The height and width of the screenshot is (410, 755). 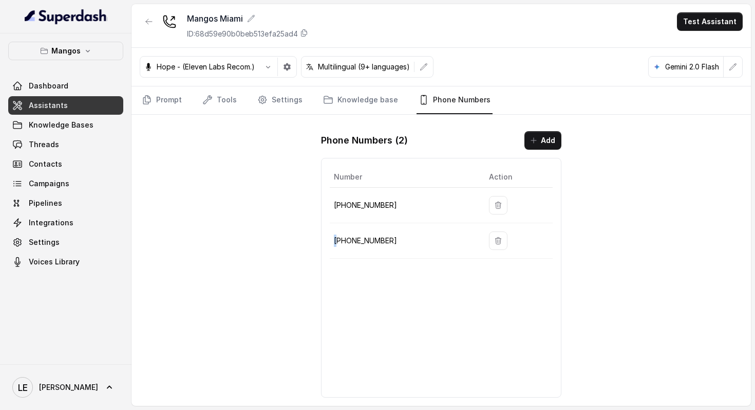 What do you see at coordinates (361, 100) in the screenshot?
I see `a: Knowledge base` at bounding box center [361, 100].